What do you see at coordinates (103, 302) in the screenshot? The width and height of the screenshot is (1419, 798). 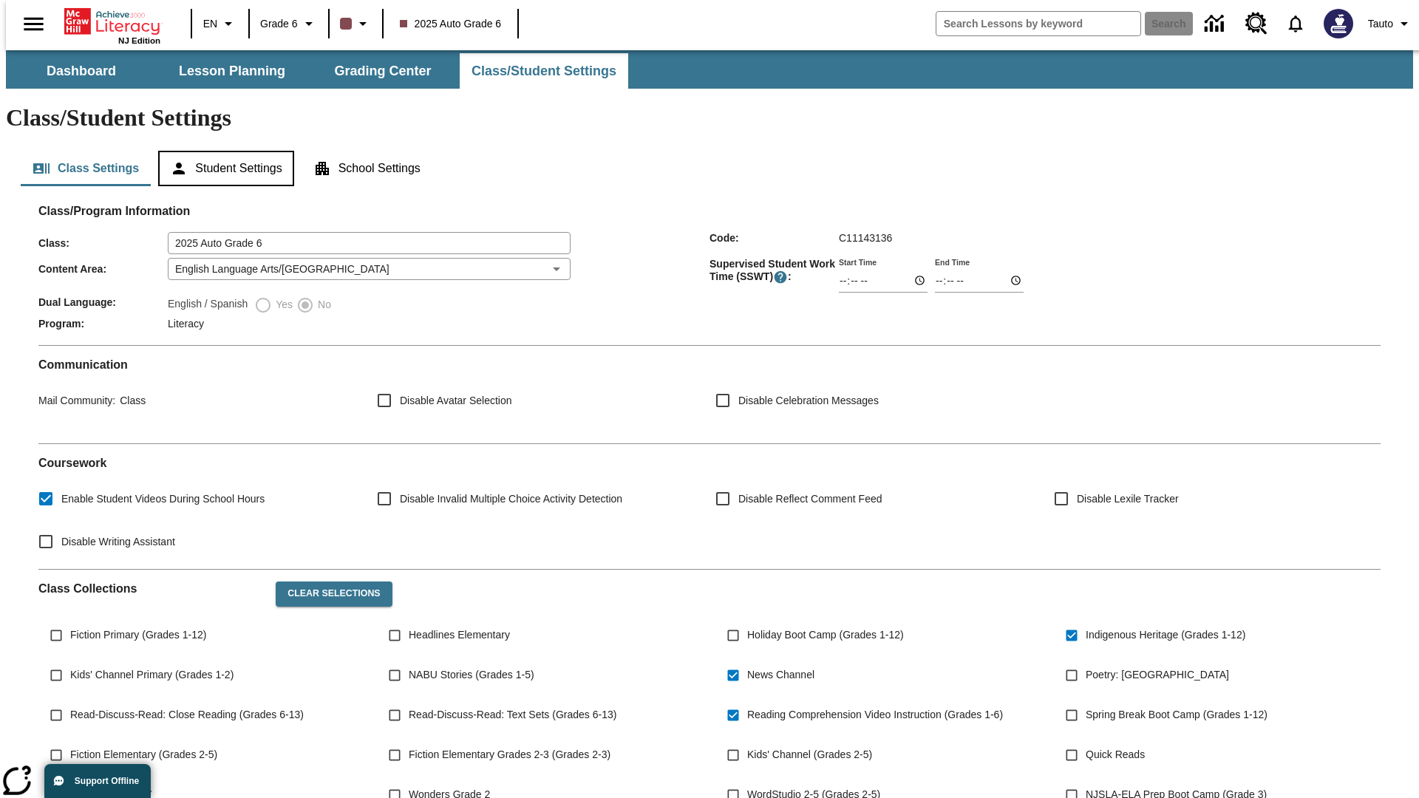 I see `span: Dual Language :` at bounding box center [103, 302].